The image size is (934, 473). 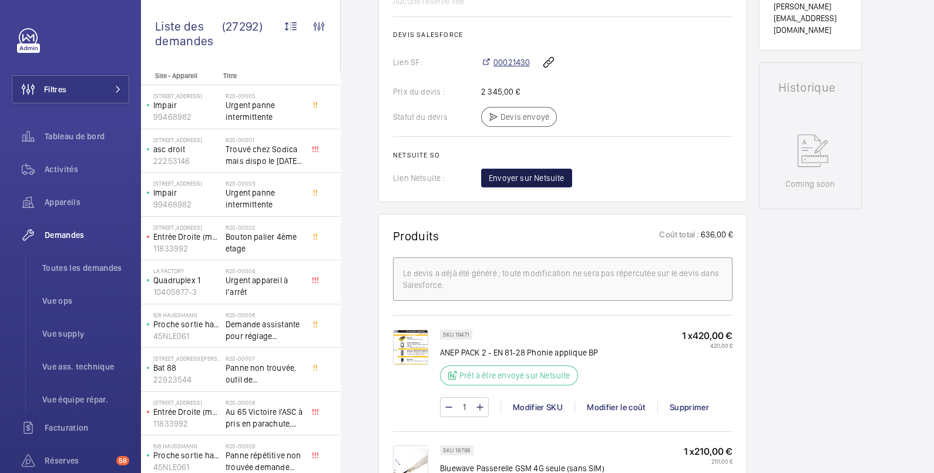 I want to click on span: Tableau de bord, so click(x=87, y=136).